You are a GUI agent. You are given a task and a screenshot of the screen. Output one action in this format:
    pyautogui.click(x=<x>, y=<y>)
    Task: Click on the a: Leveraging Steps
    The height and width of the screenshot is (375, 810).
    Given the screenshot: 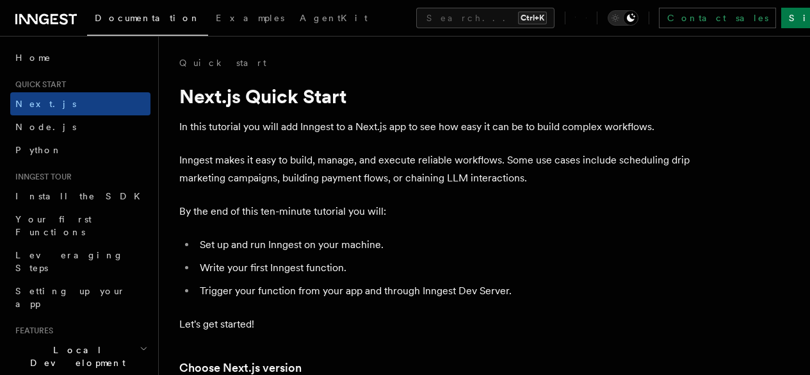 What is the action you would take?
    pyautogui.click(x=80, y=261)
    